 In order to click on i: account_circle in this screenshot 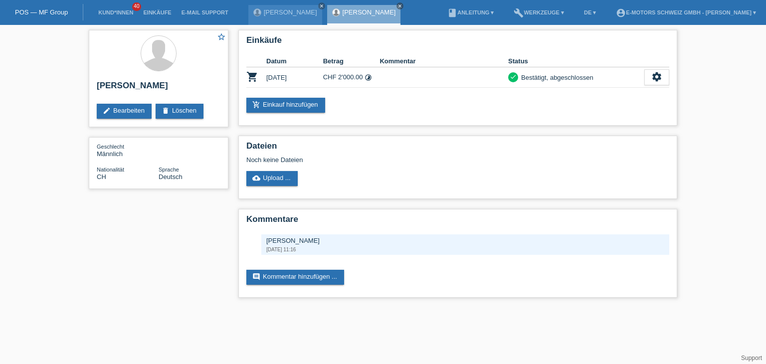, I will do `click(621, 13)`.